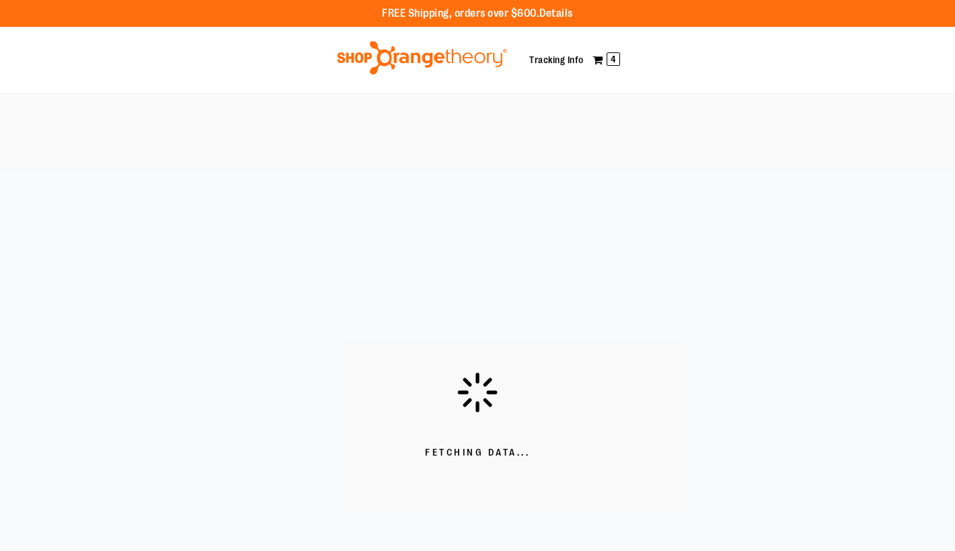 This screenshot has width=955, height=551. Describe the element at coordinates (613, 59) in the screenshot. I see `span: 4` at that location.